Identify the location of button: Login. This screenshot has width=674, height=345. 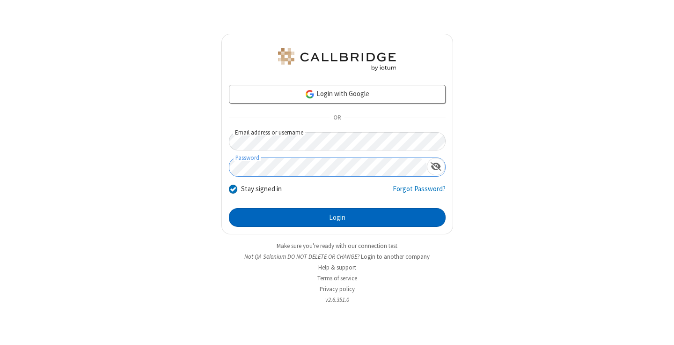
(337, 217).